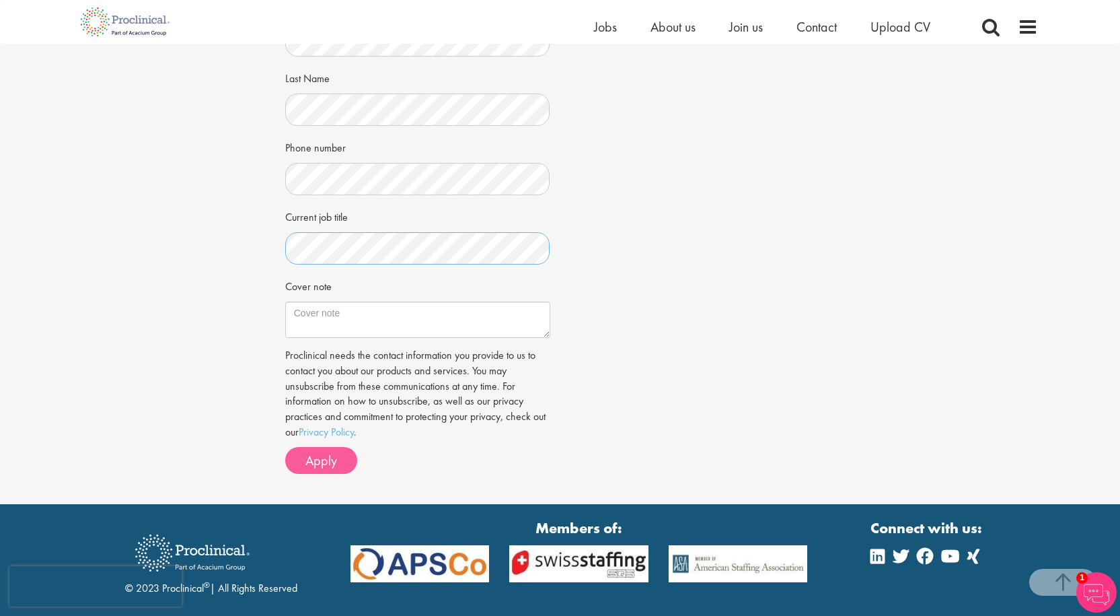 The image size is (1120, 616). I want to click on img: Proclinical Recruitment, so click(192, 552).